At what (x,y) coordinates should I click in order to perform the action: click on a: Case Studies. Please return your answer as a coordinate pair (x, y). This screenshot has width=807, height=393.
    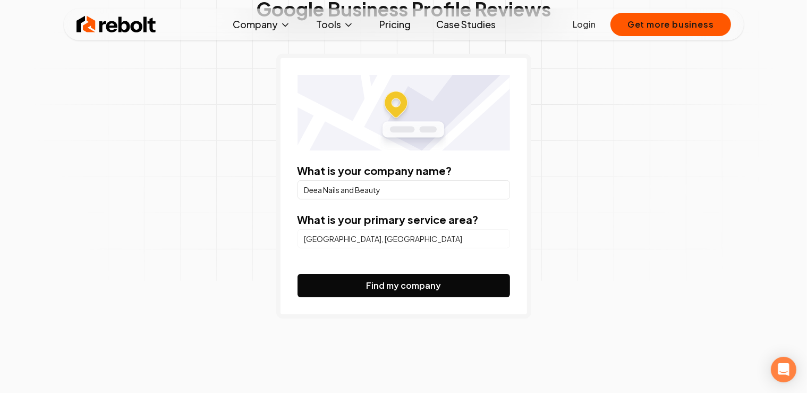
    Looking at the image, I should click on (466, 24).